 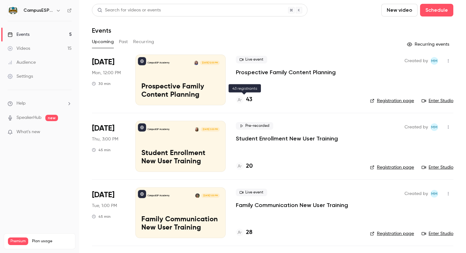 What do you see at coordinates (52, 118) in the screenshot?
I see `span: new` at bounding box center [52, 118].